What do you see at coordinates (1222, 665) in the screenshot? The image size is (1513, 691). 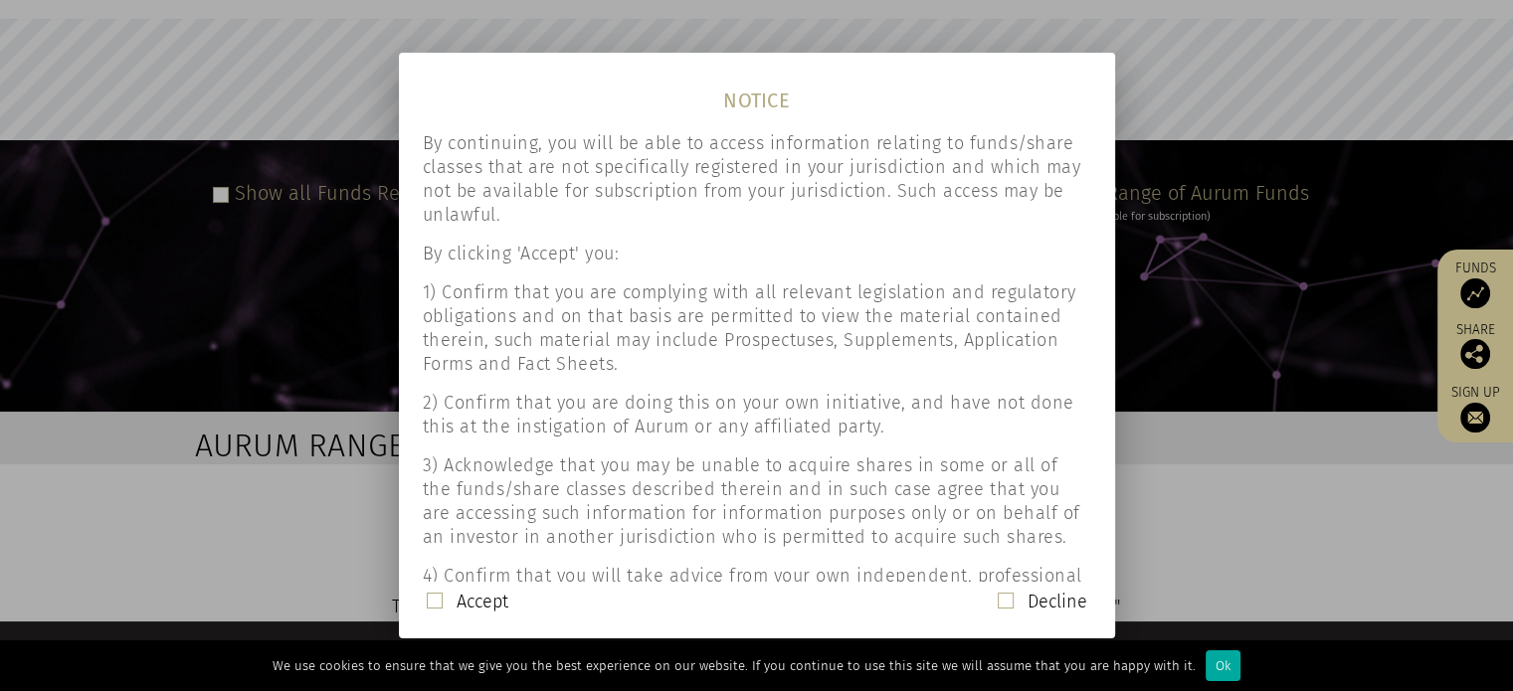 I see `div: Ok` at bounding box center [1222, 665].